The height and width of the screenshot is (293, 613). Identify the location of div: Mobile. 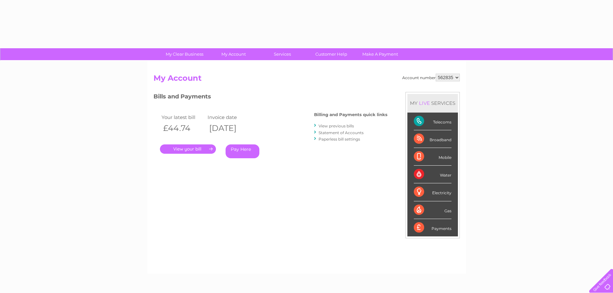
(432, 157).